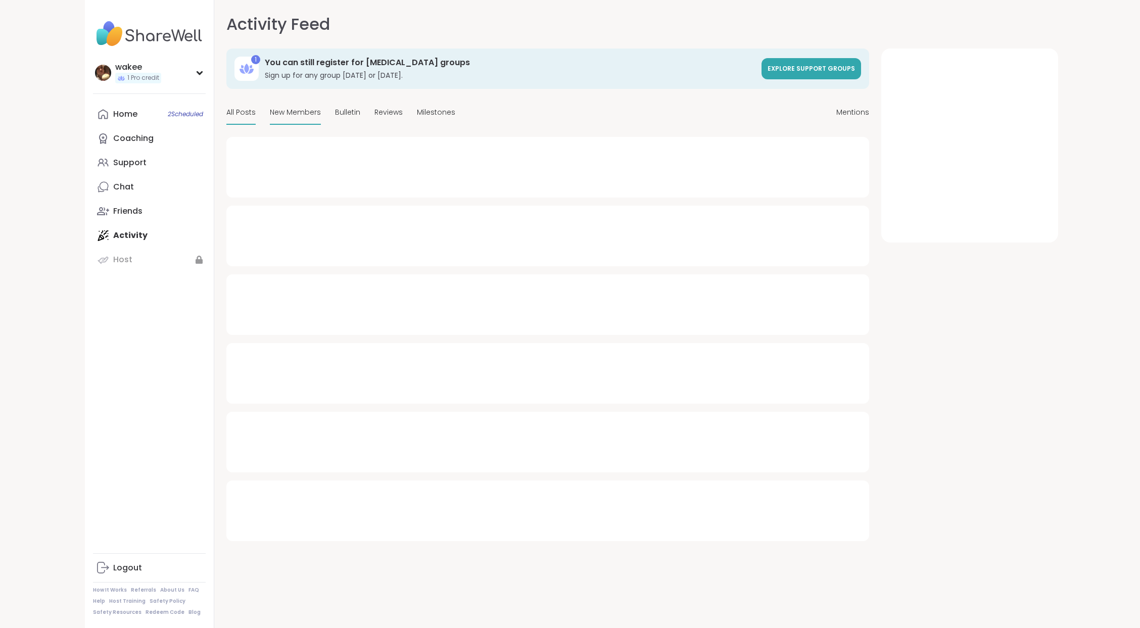 Image resolution: width=1140 pixels, height=628 pixels. What do you see at coordinates (125, 114) in the screenshot?
I see `div: Home` at bounding box center [125, 114].